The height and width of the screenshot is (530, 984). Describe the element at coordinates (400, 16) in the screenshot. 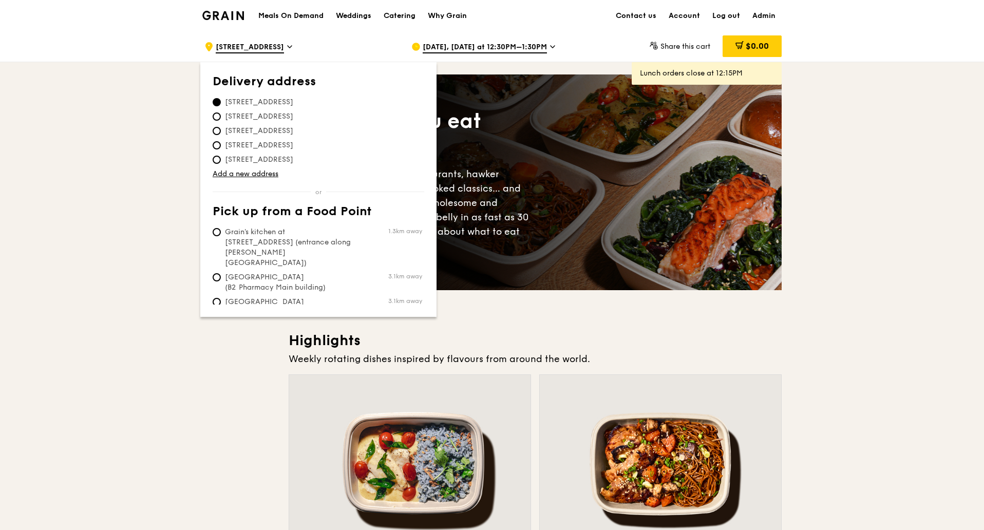

I see `div: Catering` at that location.